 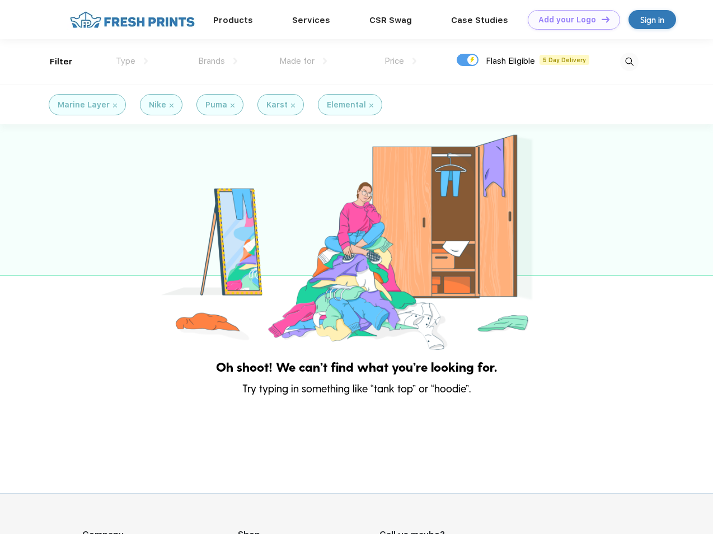 I want to click on span: Flash Eligible, so click(x=511, y=61).